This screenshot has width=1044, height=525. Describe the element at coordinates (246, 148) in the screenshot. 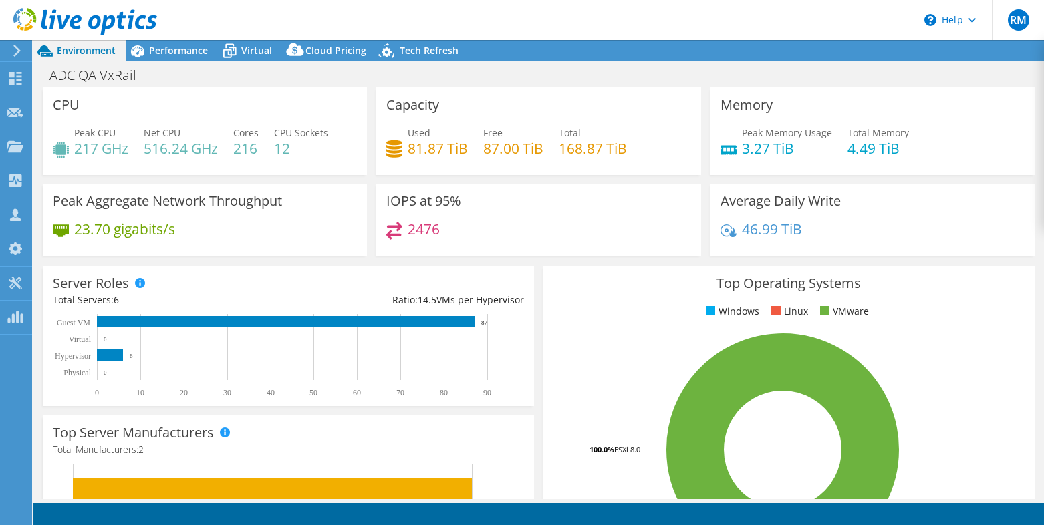

I see `h4: 216` at that location.